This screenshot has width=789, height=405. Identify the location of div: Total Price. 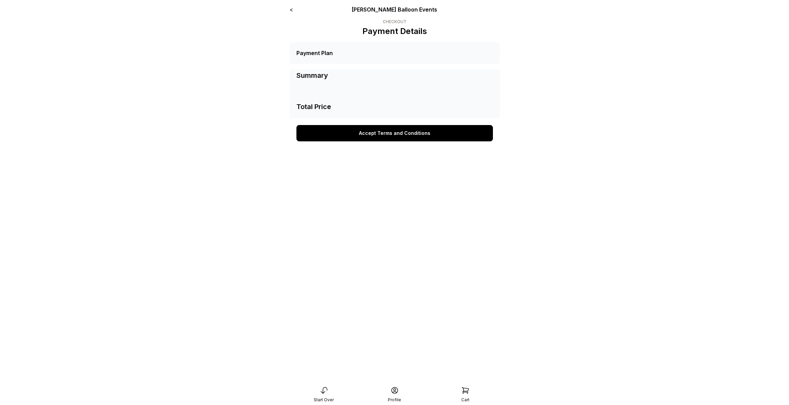
(314, 107).